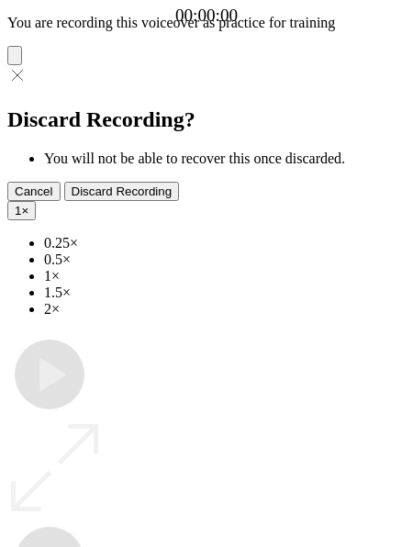 The image size is (413, 547). What do you see at coordinates (206, 119) in the screenshot?
I see `h2: Discard Recording?` at bounding box center [206, 119].